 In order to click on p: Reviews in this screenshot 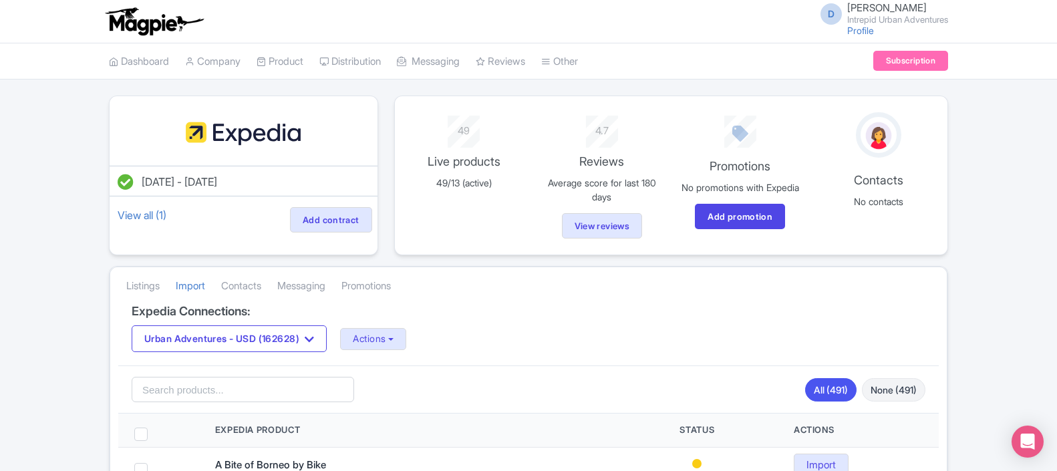, I will do `click(601, 161)`.